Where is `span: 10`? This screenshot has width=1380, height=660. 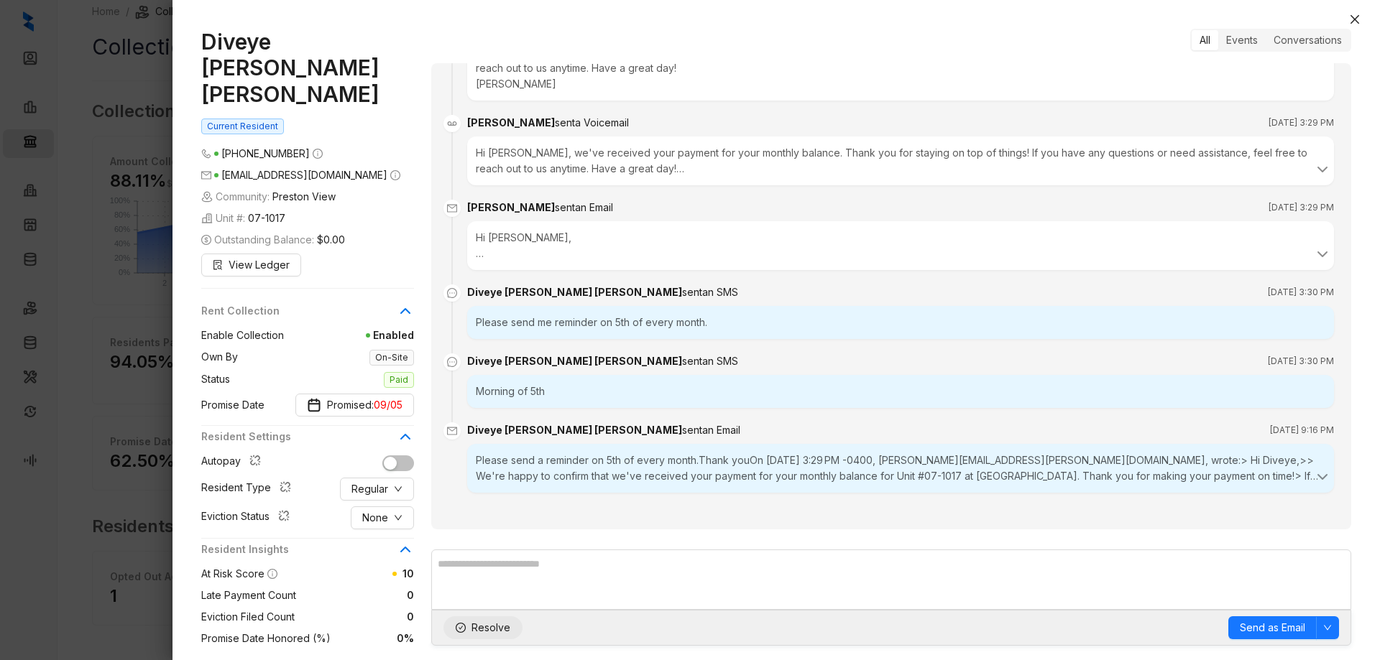
span: 10 is located at coordinates (408, 573).